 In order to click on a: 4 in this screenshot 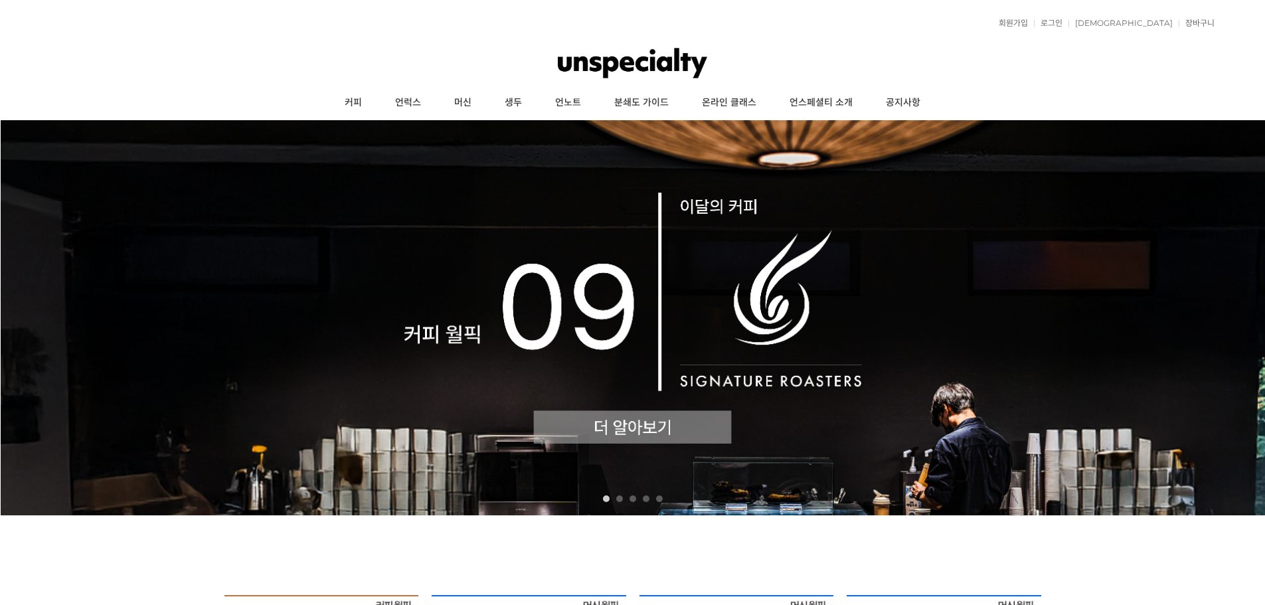, I will do `click(646, 499)`.